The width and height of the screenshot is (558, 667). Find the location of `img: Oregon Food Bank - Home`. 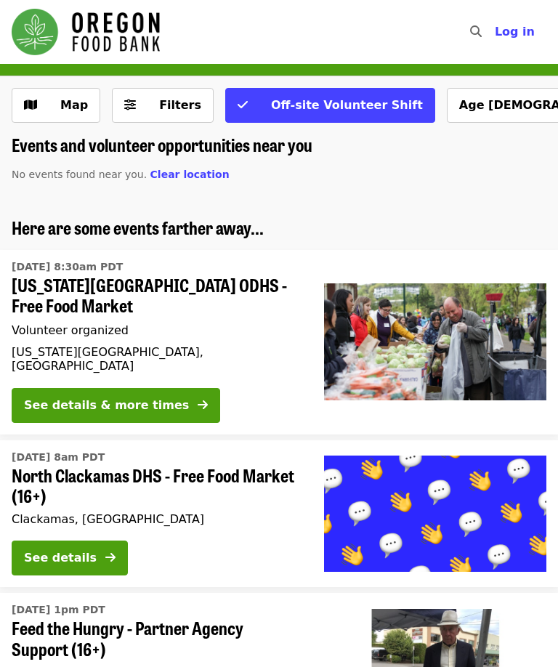

img: Oregon Food Bank - Home is located at coordinates (86, 32).